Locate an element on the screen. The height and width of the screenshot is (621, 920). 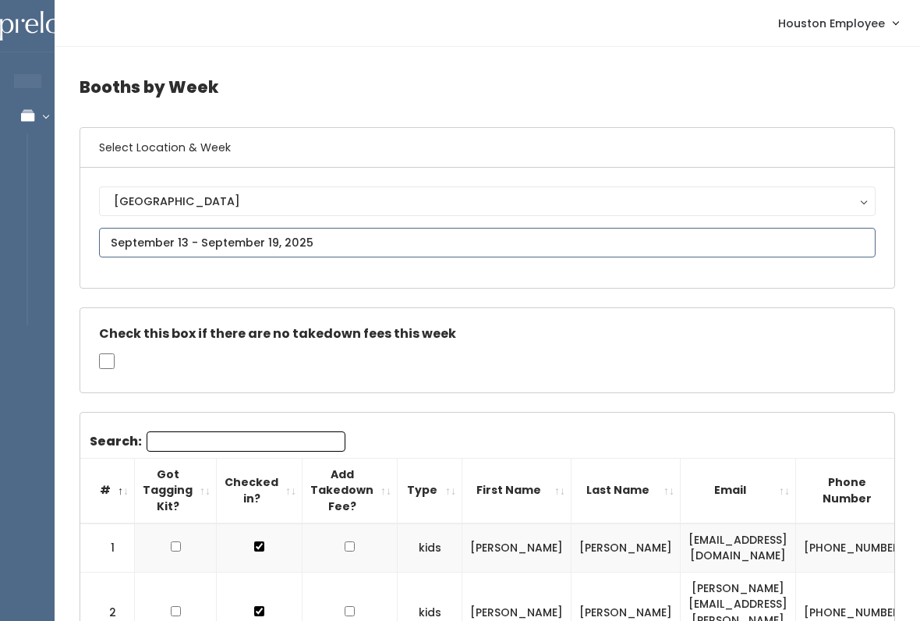
th: Got Tagging Kit?: activate to sort column ascending is located at coordinates (175, 490).